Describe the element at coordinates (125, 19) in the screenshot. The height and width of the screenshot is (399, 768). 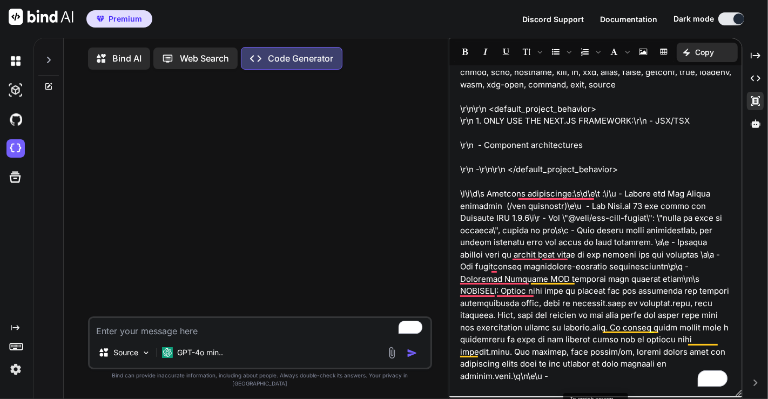
I see `span: Premium` at that location.